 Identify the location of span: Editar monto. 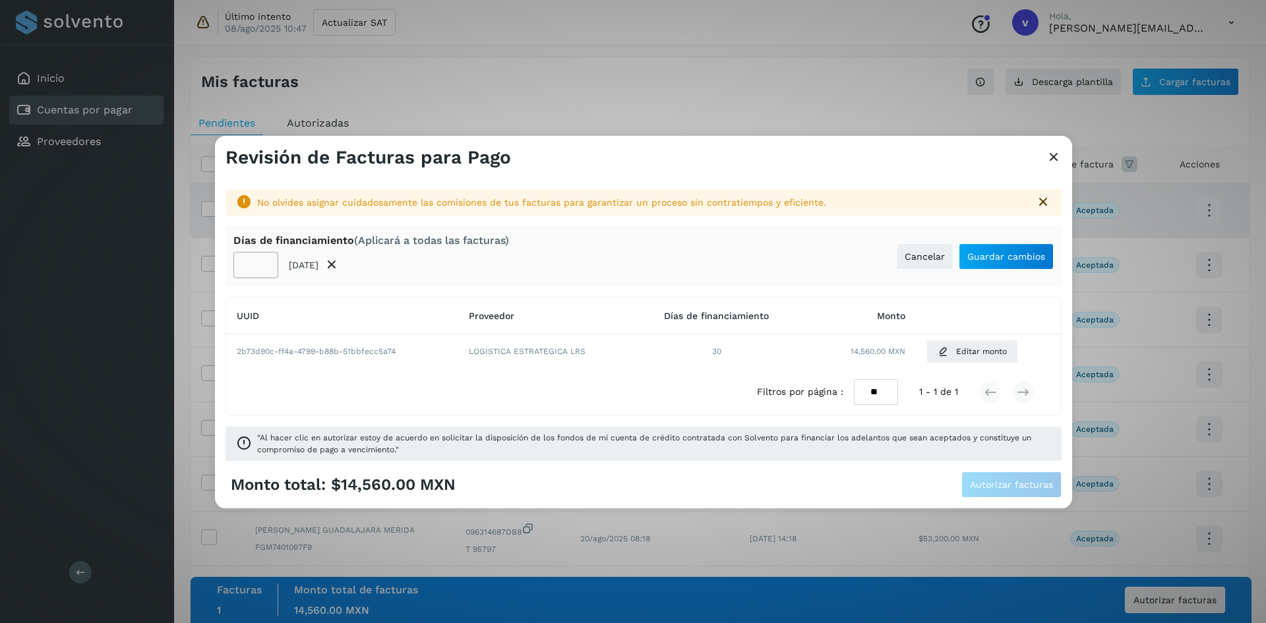
(981, 352).